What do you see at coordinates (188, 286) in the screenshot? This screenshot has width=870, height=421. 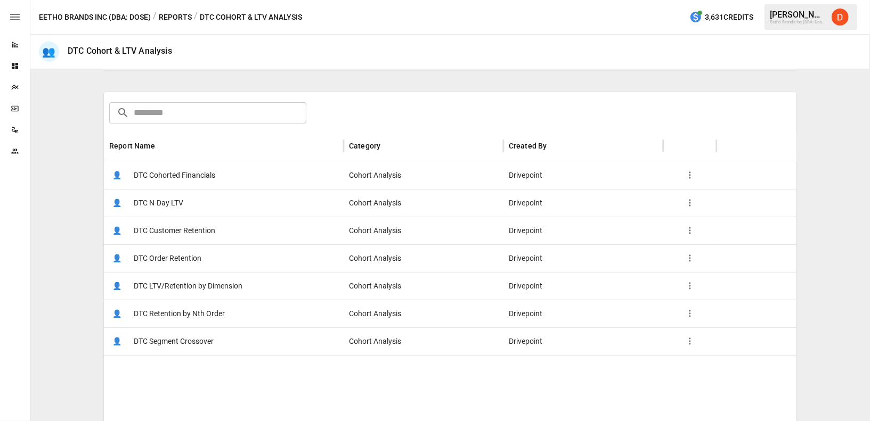 I see `span: DTC LTV/Retention by Dimension` at bounding box center [188, 286].